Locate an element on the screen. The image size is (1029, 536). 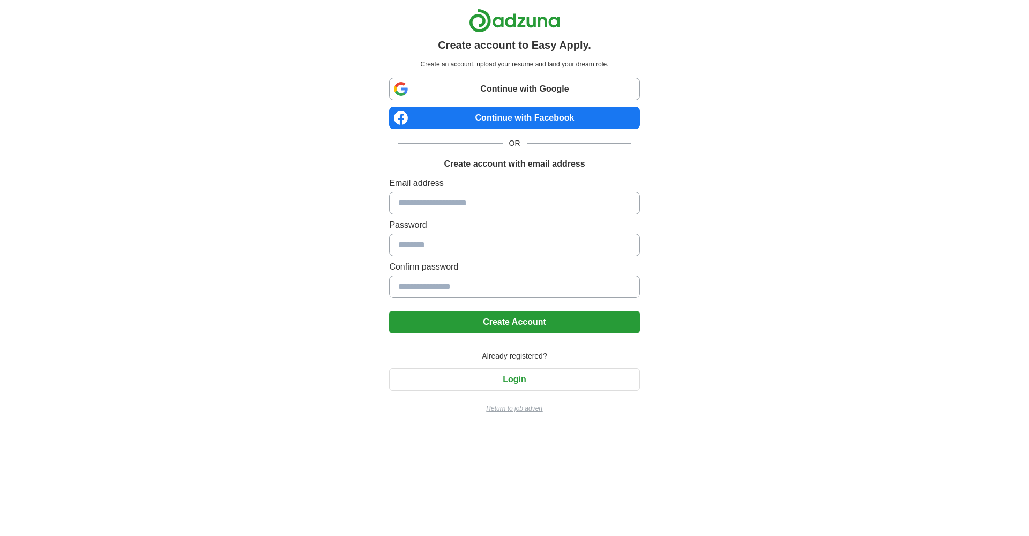
span: Already registered? is located at coordinates (514, 356).